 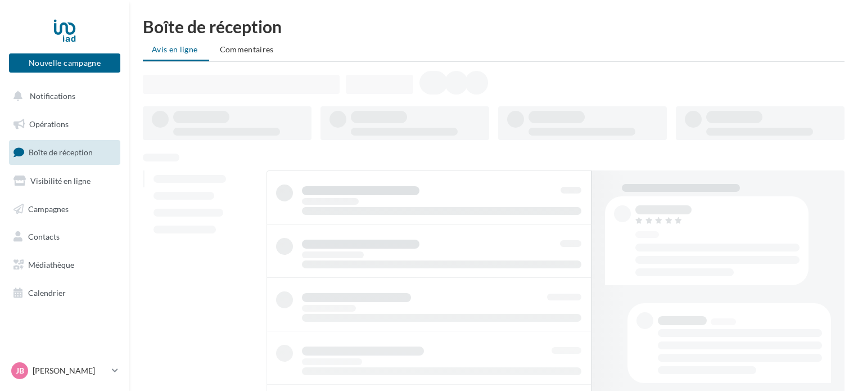 I want to click on a: Campagnes, so click(x=65, y=209).